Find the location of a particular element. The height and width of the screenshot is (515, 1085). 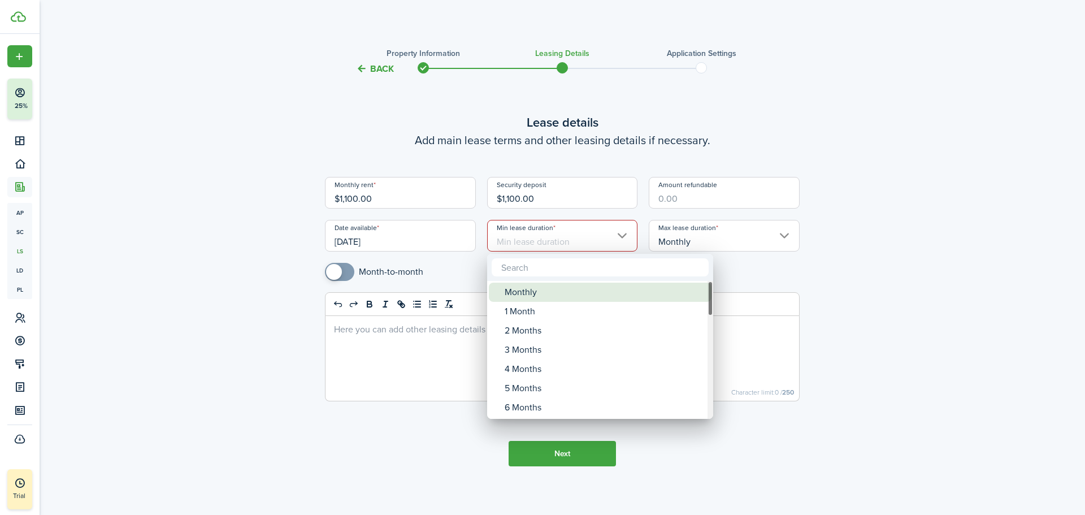

div: 2 Months is located at coordinates (605, 331).